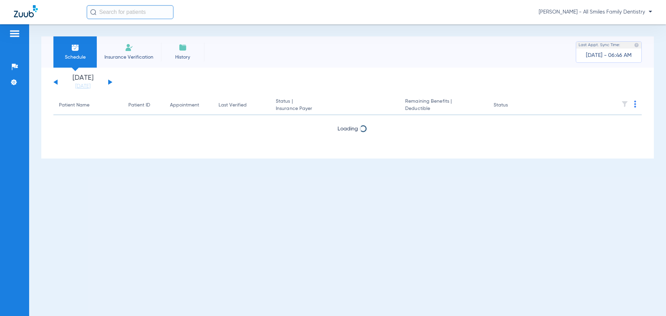 The height and width of the screenshot is (316, 666). I want to click on img: last sync help info, so click(637, 45).